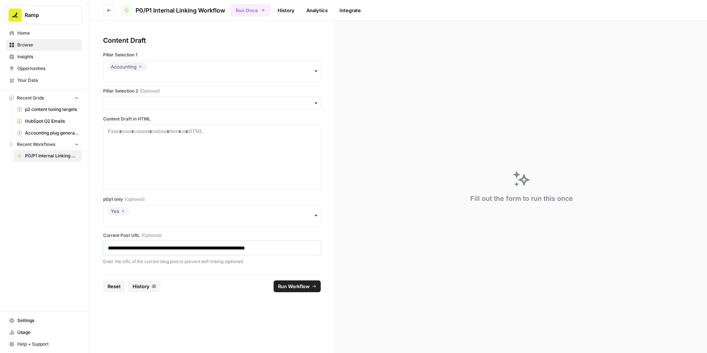  Describe the element at coordinates (212, 261) in the screenshot. I see `p: Enter the URL of the current blog post to prevent self-linking (optional)` at that location.